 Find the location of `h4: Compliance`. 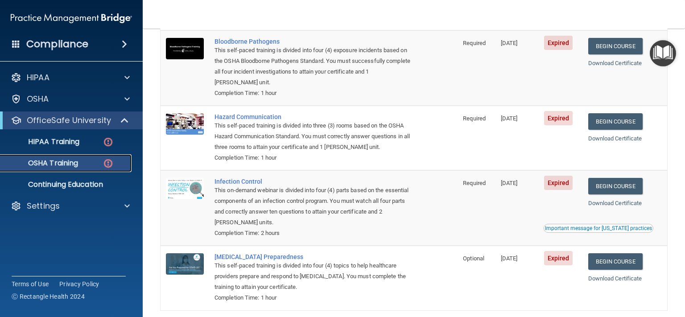

h4: Compliance is located at coordinates (57, 44).